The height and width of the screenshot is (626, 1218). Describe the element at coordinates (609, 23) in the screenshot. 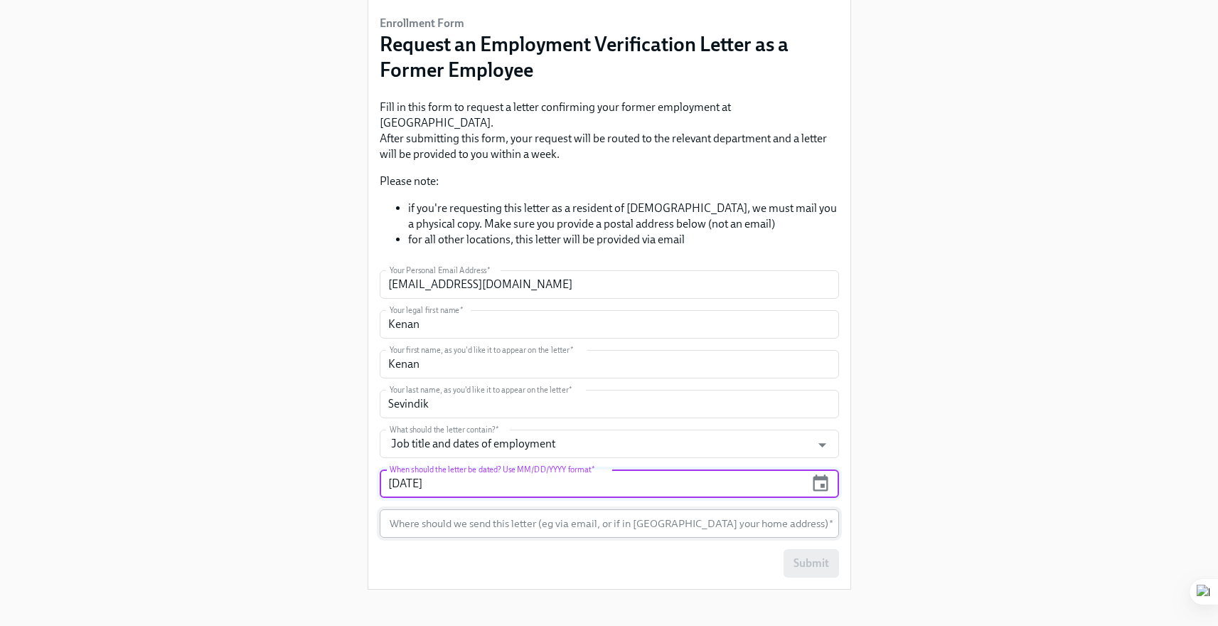

I see `h6: Enrollment Form` at that location.